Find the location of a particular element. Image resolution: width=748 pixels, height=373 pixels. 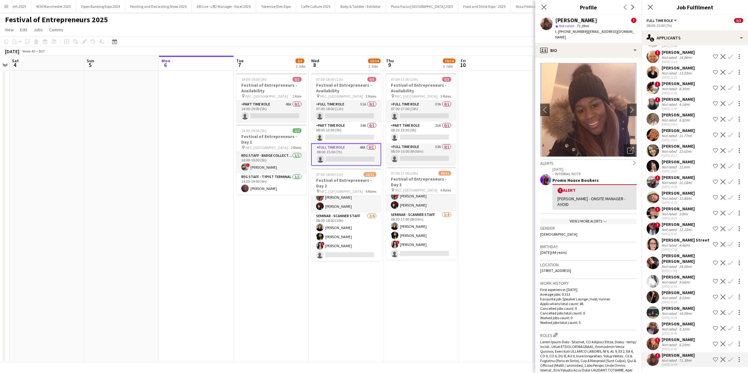

div: 12.15mi is located at coordinates (685, 229).